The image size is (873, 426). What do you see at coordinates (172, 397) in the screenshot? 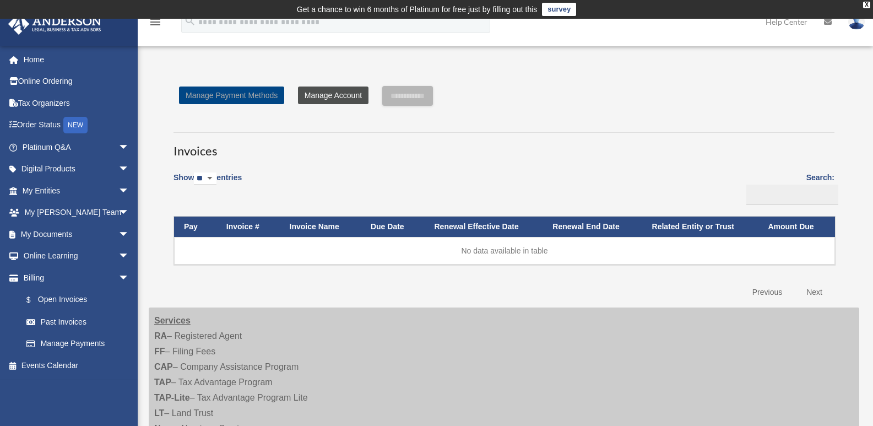
I see `strong: TAP-Lite` at bounding box center [172, 397].